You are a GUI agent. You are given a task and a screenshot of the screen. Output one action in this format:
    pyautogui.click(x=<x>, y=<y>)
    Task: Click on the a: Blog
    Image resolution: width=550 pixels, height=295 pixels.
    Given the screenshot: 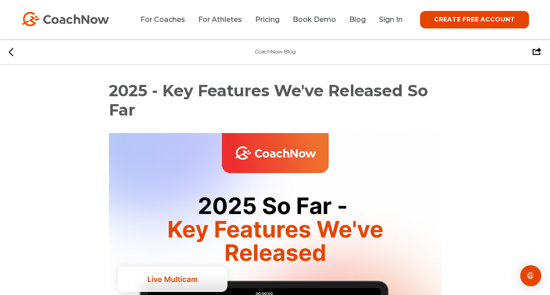 What is the action you would take?
    pyautogui.click(x=357, y=19)
    